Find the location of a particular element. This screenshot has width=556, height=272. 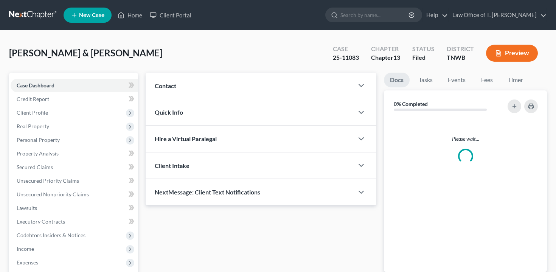

div: 25-11083 is located at coordinates (346, 58).